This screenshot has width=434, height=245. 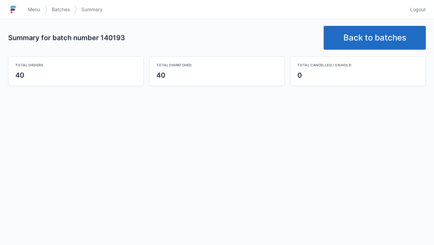 What do you see at coordinates (416, 10) in the screenshot?
I see `a: Logout` at bounding box center [416, 10].